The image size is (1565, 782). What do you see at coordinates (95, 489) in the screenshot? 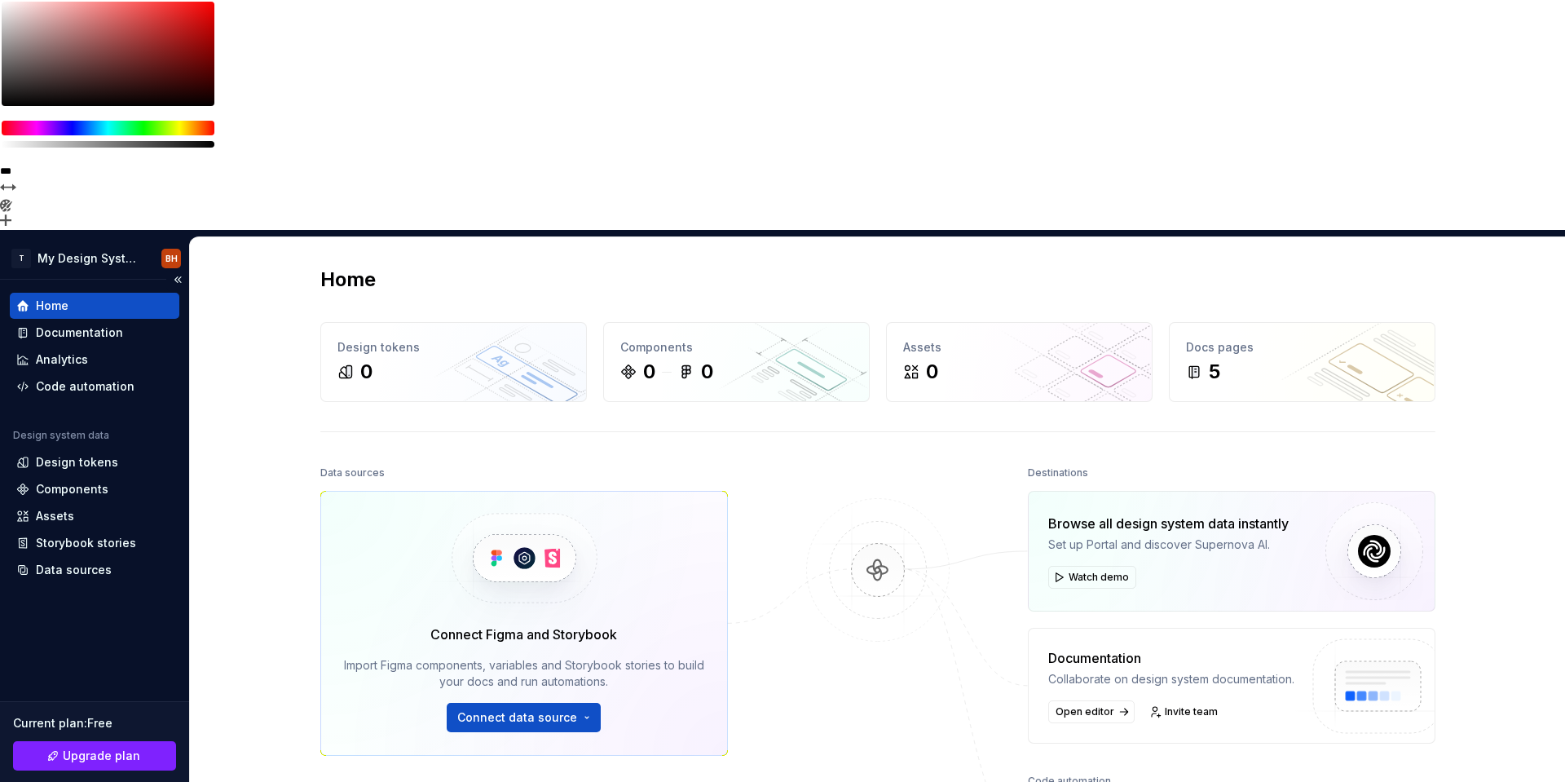
I see `a: Components` at bounding box center [95, 489].